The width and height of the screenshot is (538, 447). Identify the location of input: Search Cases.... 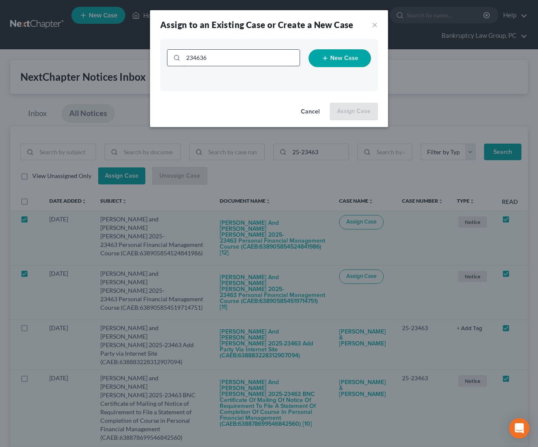
(242, 58).